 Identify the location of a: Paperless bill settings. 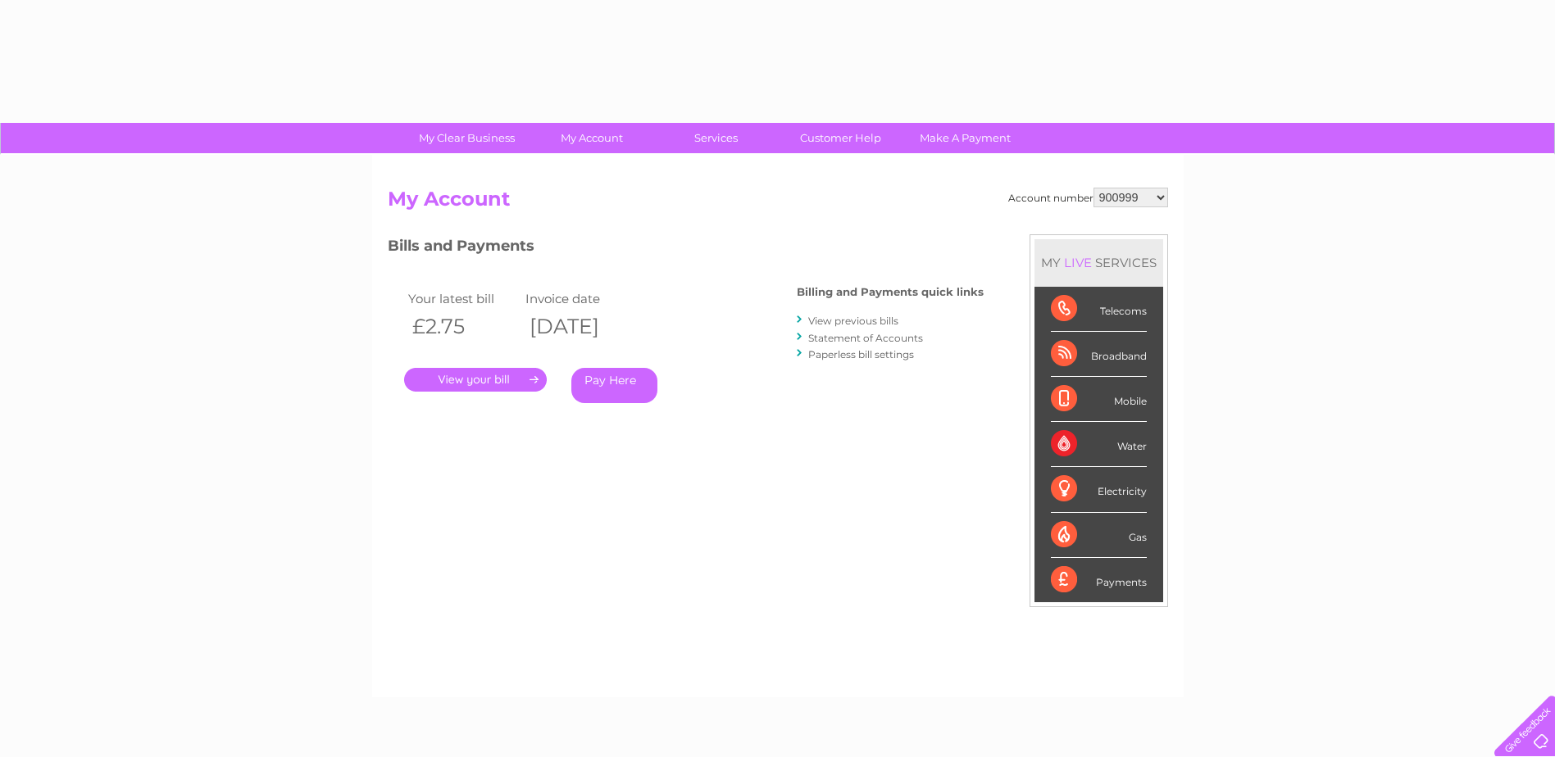
(861, 354).